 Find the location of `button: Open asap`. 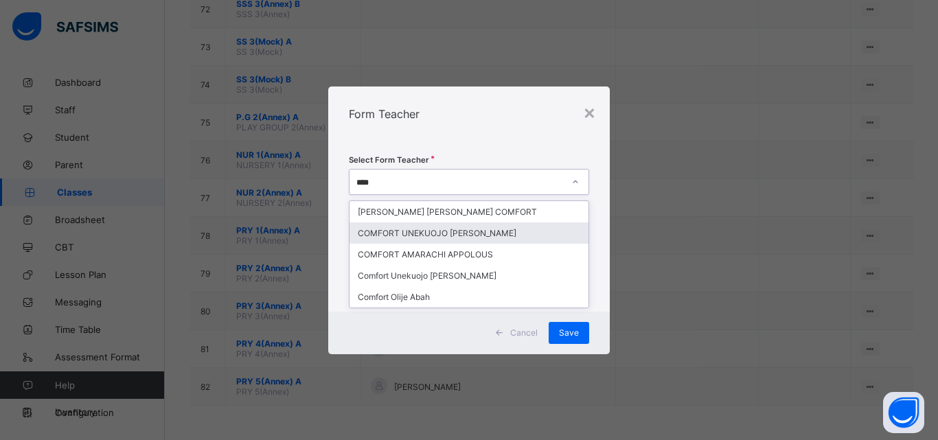

button: Open asap is located at coordinates (904, 413).